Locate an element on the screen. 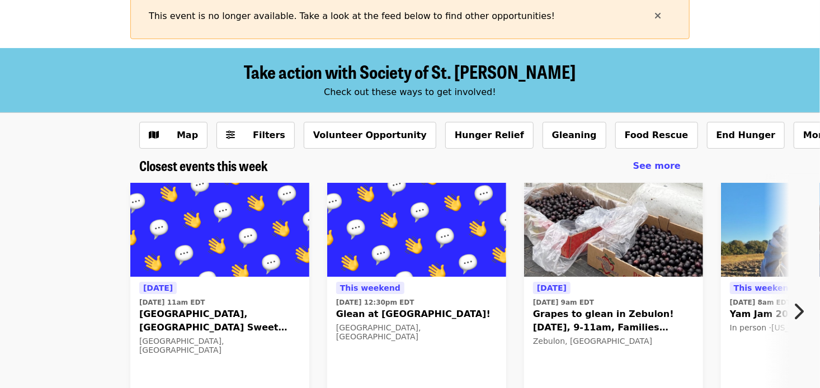 The image size is (820, 388). button: Filters (0 selected) is located at coordinates (255, 135).